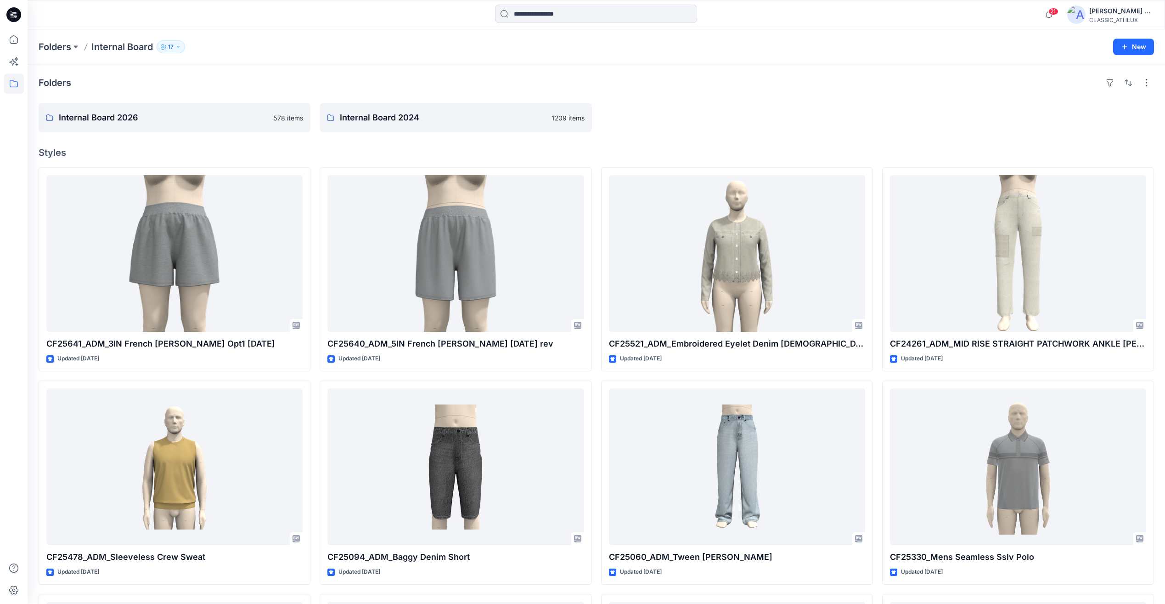  I want to click on img: avatar, so click(1077, 15).